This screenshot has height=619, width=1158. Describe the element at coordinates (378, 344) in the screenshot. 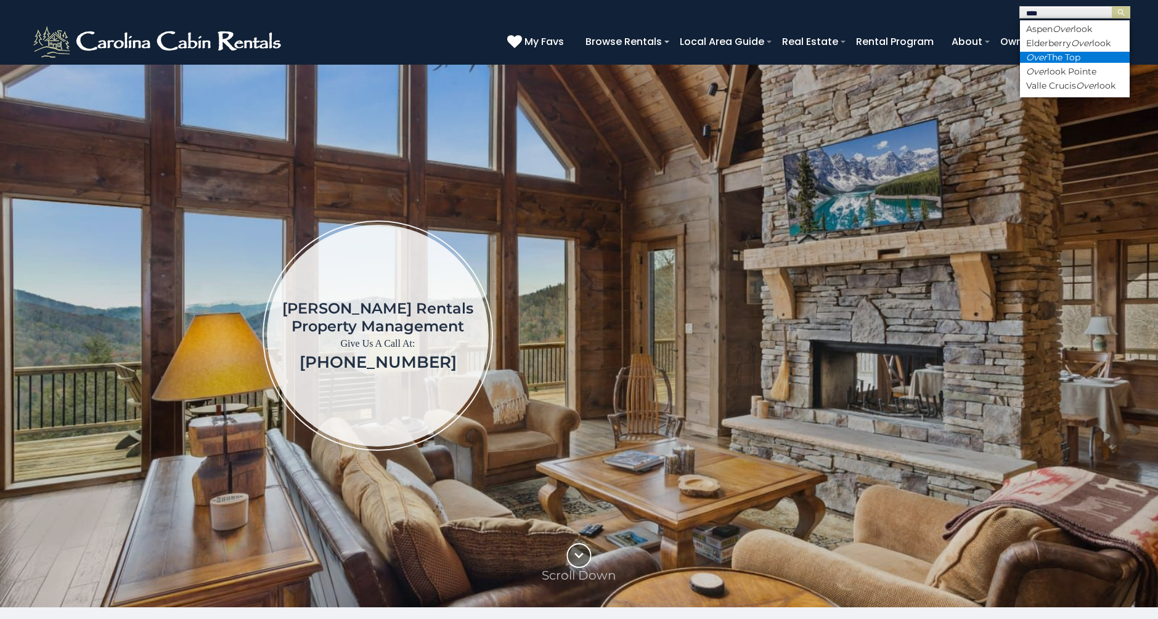

I see `p: Give Us A Call At:` at that location.